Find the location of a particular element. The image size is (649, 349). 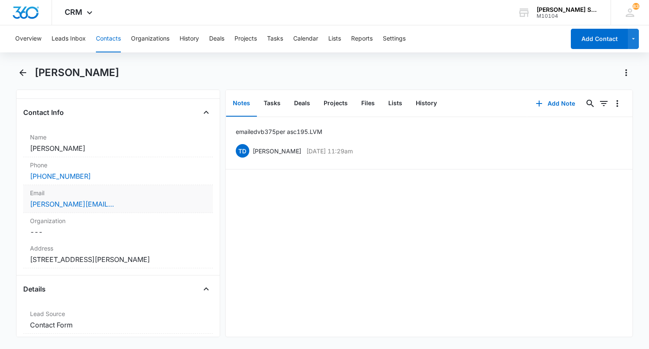

span: TD is located at coordinates (243, 151).